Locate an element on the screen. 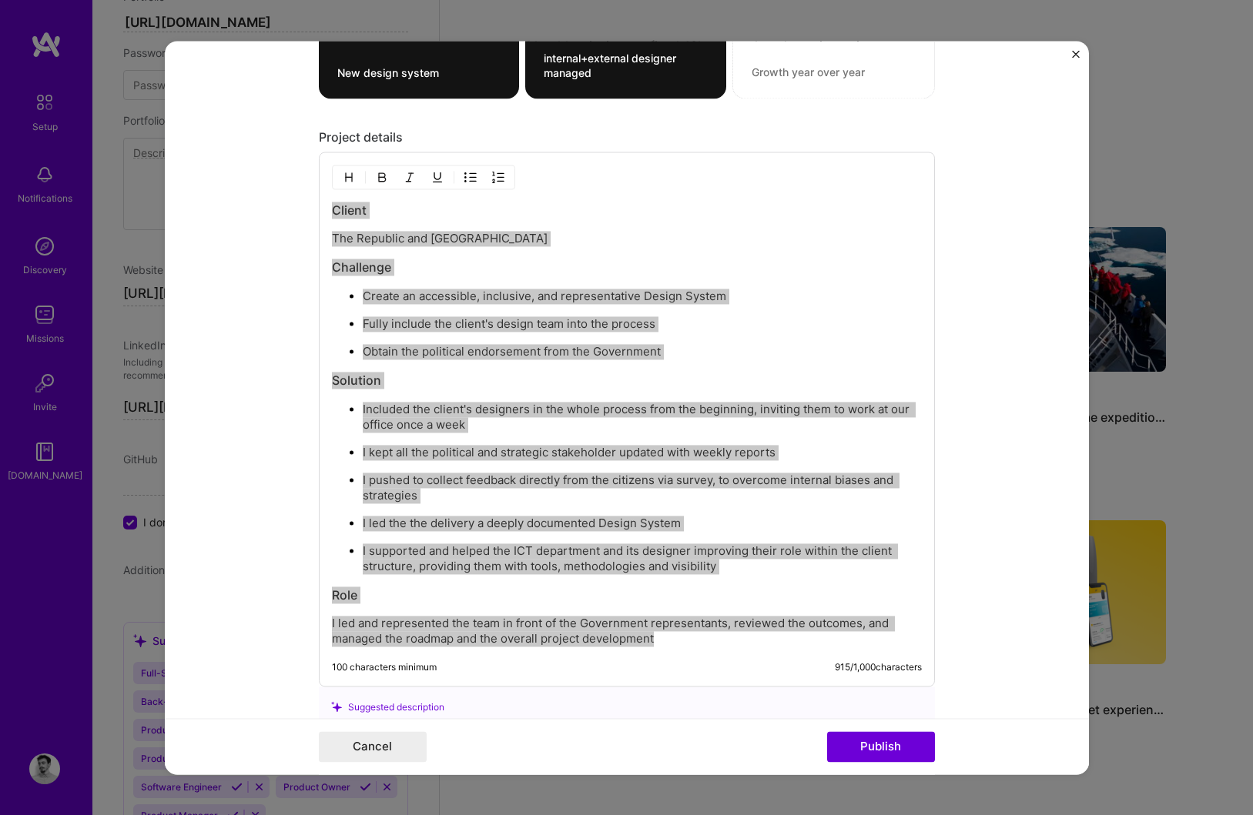 The width and height of the screenshot is (1253, 815). textarea: internal+external designer managed is located at coordinates (625, 65).